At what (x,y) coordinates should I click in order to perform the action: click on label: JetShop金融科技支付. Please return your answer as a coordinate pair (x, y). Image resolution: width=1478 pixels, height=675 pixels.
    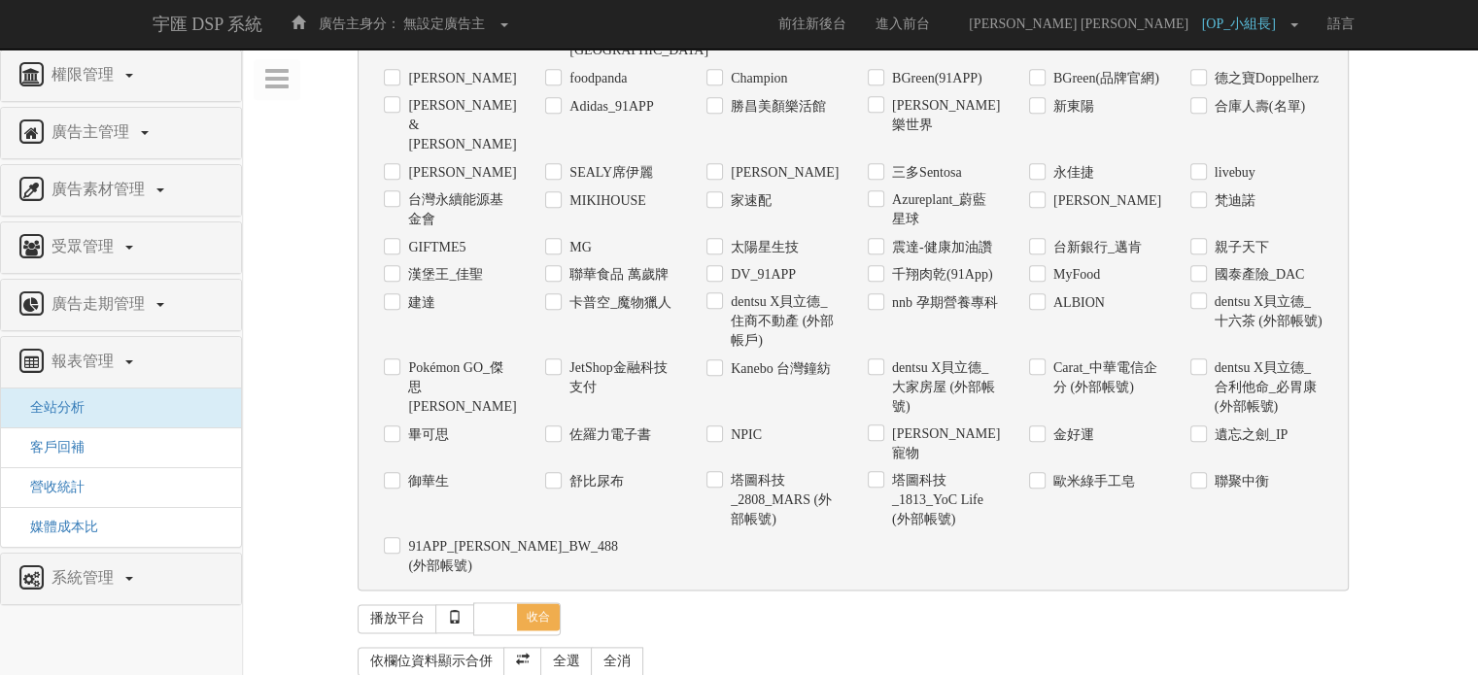
    Looking at the image, I should click on (621, 378).